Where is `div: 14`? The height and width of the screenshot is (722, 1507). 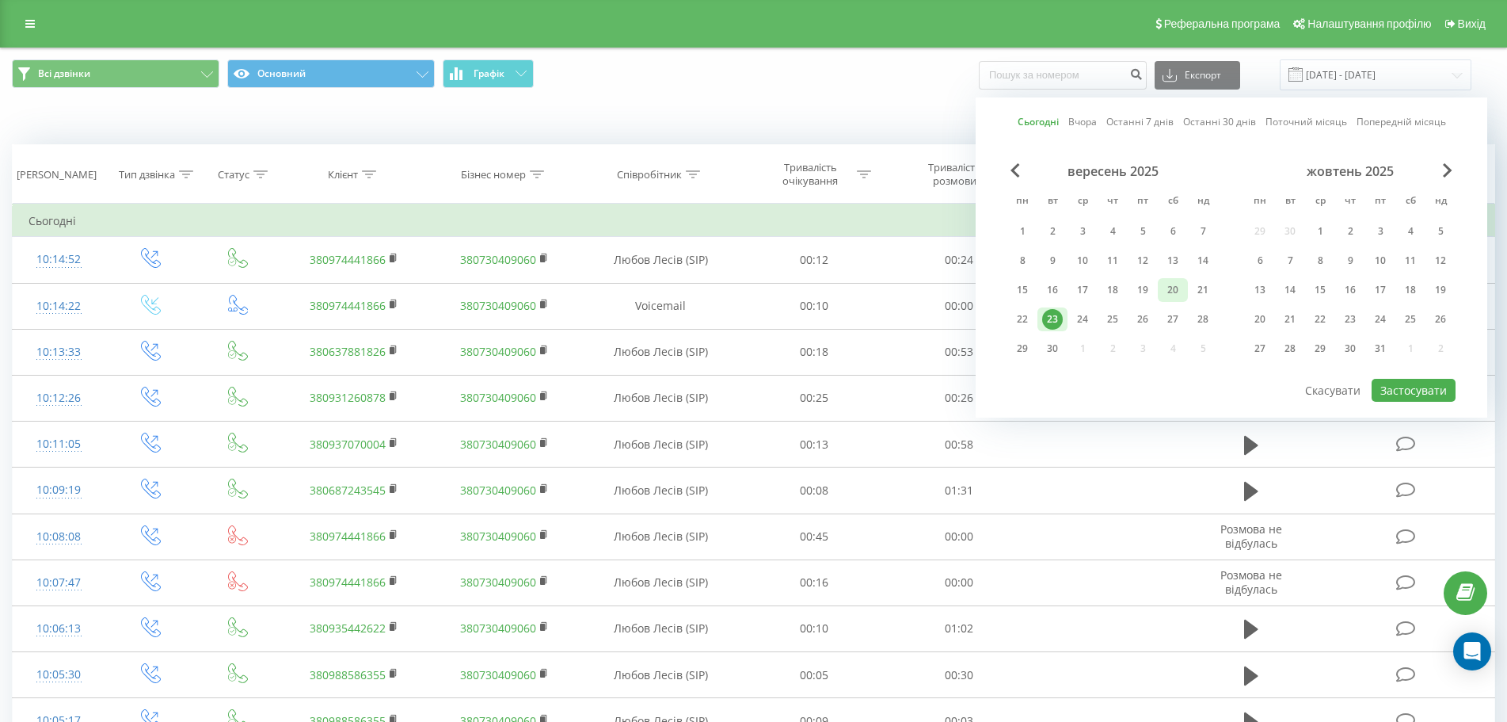 div: 14 is located at coordinates (1203, 261).